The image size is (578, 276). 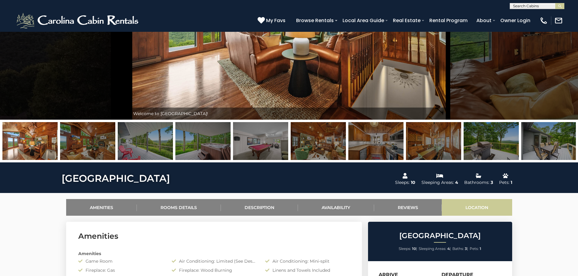 I want to click on img: 169099640, so click(x=548, y=141).